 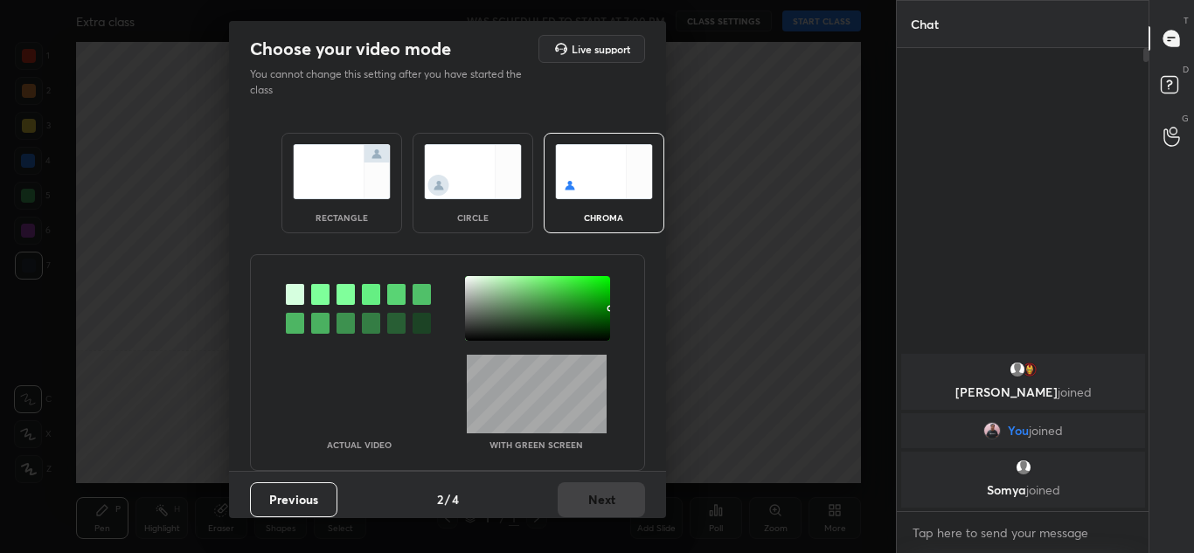 What do you see at coordinates (1023, 431) in the screenshot?
I see `div: grid` at bounding box center [1023, 431].